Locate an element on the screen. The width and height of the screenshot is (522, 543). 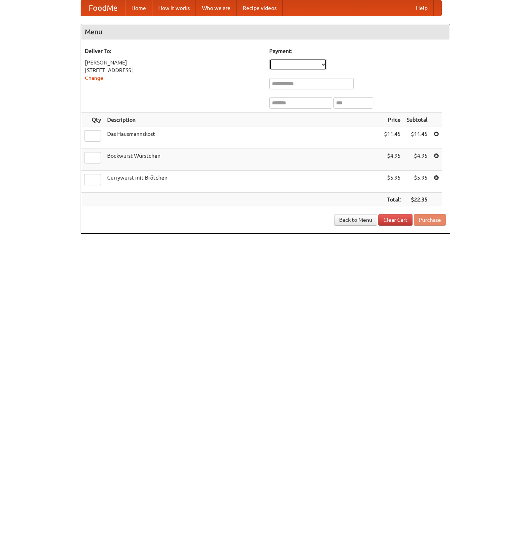
h5: Payment: is located at coordinates (357, 51).